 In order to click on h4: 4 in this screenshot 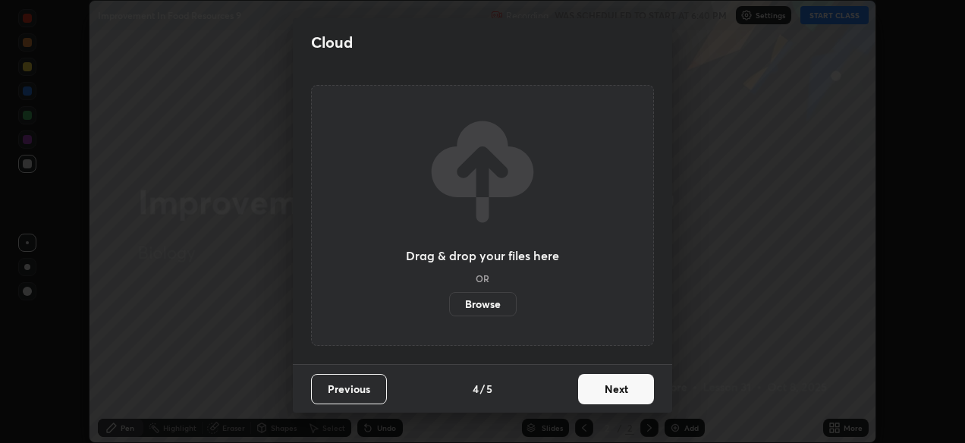, I will do `click(476, 389)`.